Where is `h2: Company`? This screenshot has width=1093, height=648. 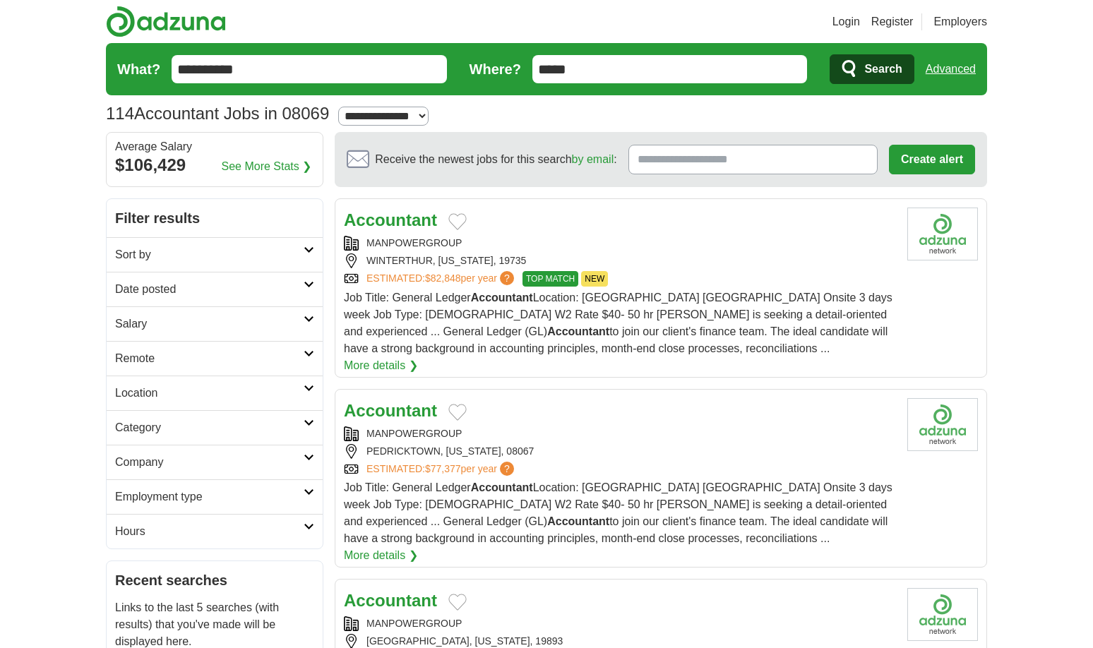
h2: Company is located at coordinates (209, 462).